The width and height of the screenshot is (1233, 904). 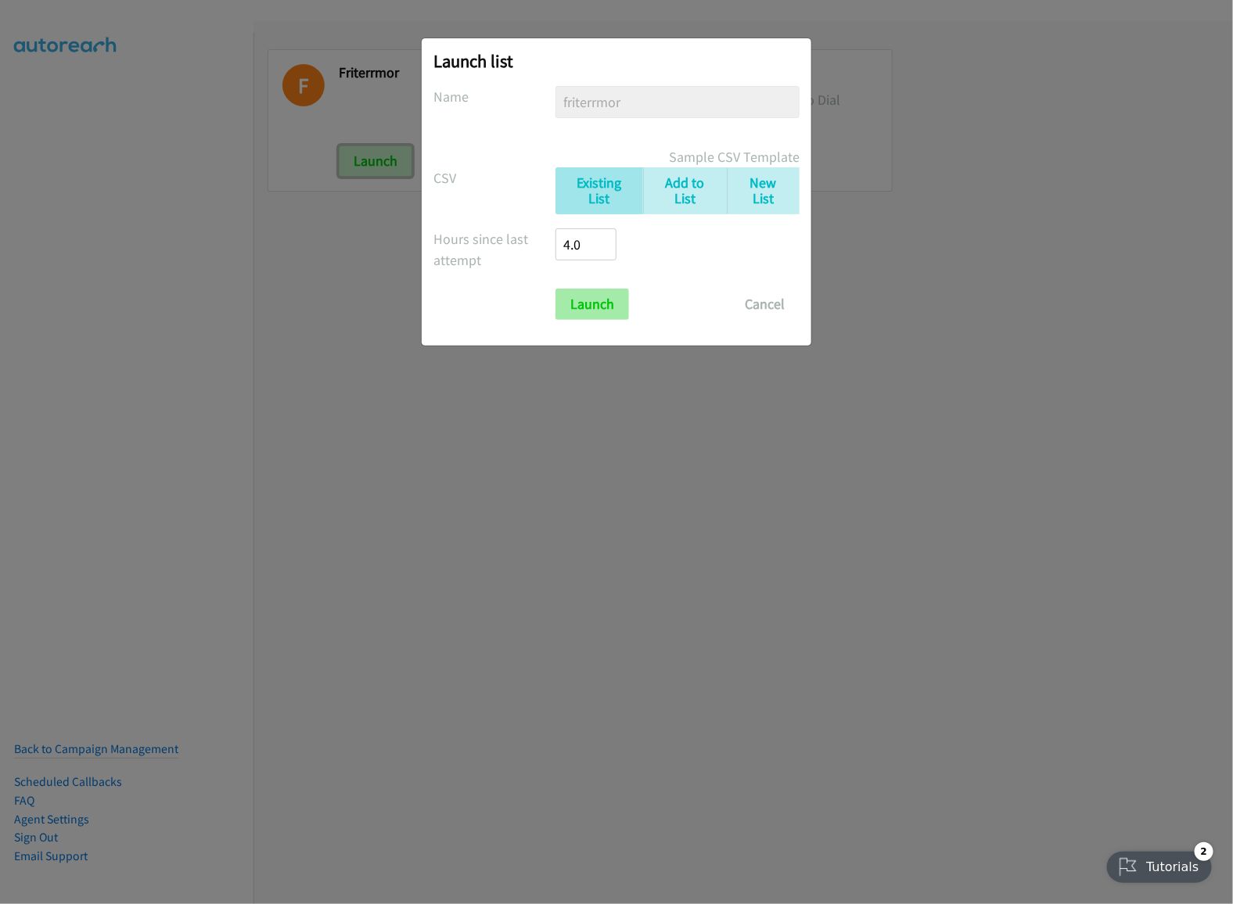 What do you see at coordinates (764, 304) in the screenshot?
I see `button: Cancel` at bounding box center [764, 304].